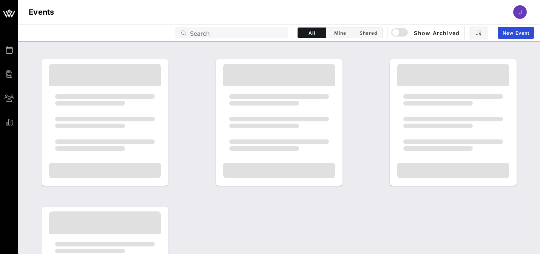  What do you see at coordinates (311, 33) in the screenshot?
I see `span: All` at bounding box center [311, 33].